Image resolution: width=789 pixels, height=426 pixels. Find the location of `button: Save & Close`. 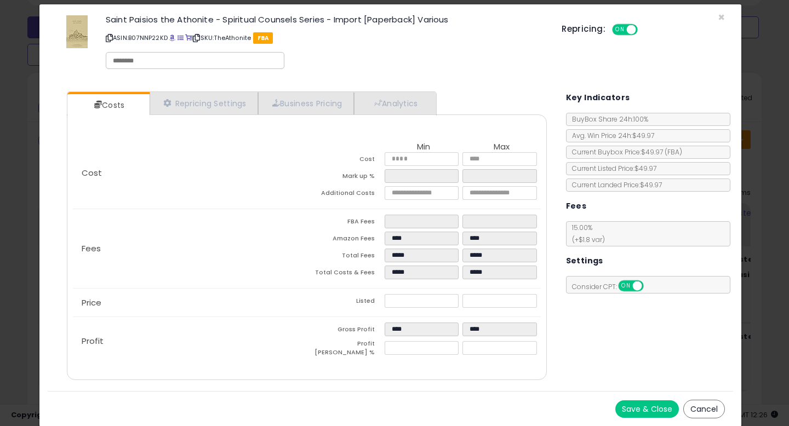

button: Save & Close is located at coordinates (647, 409).